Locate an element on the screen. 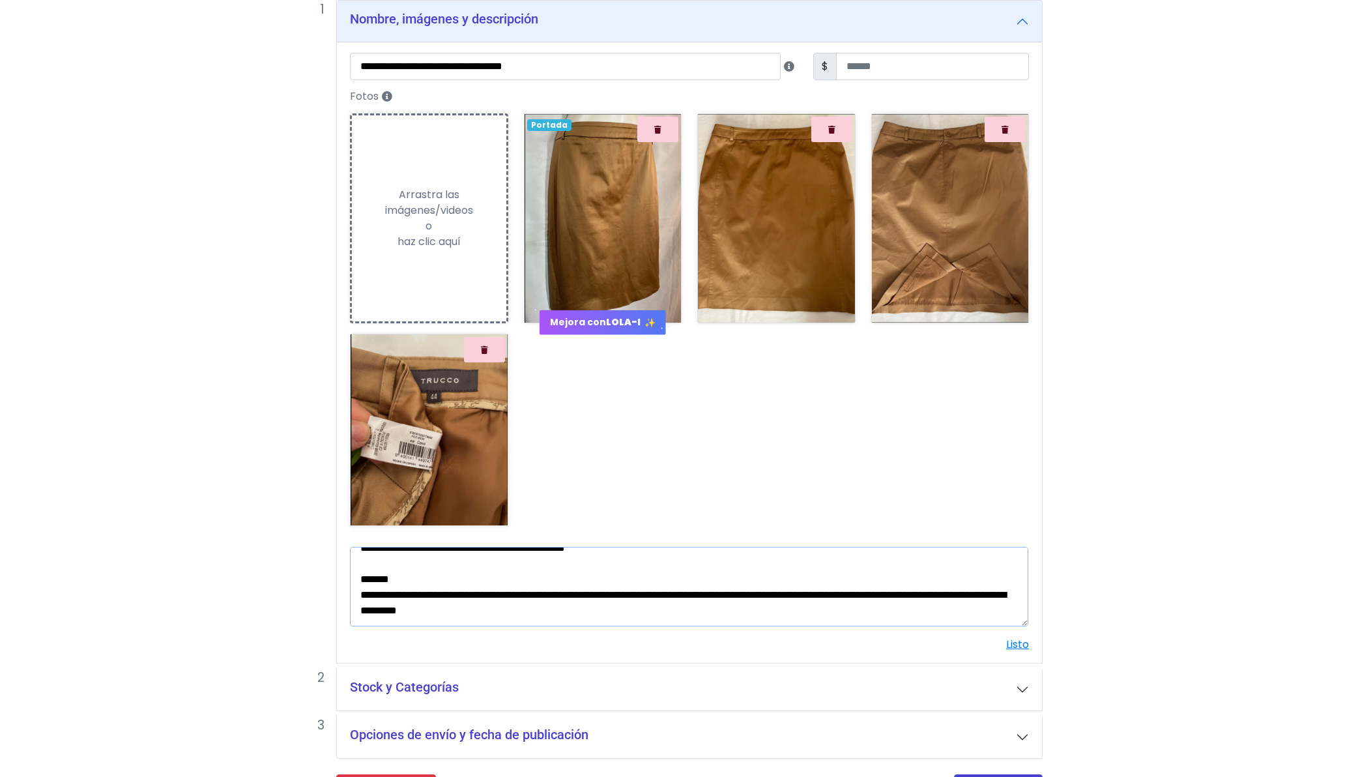 The width and height of the screenshot is (1358, 777). img: aHPPQjBvuZ0AAAAASUVORK5CYII= is located at coordinates (776, 218).